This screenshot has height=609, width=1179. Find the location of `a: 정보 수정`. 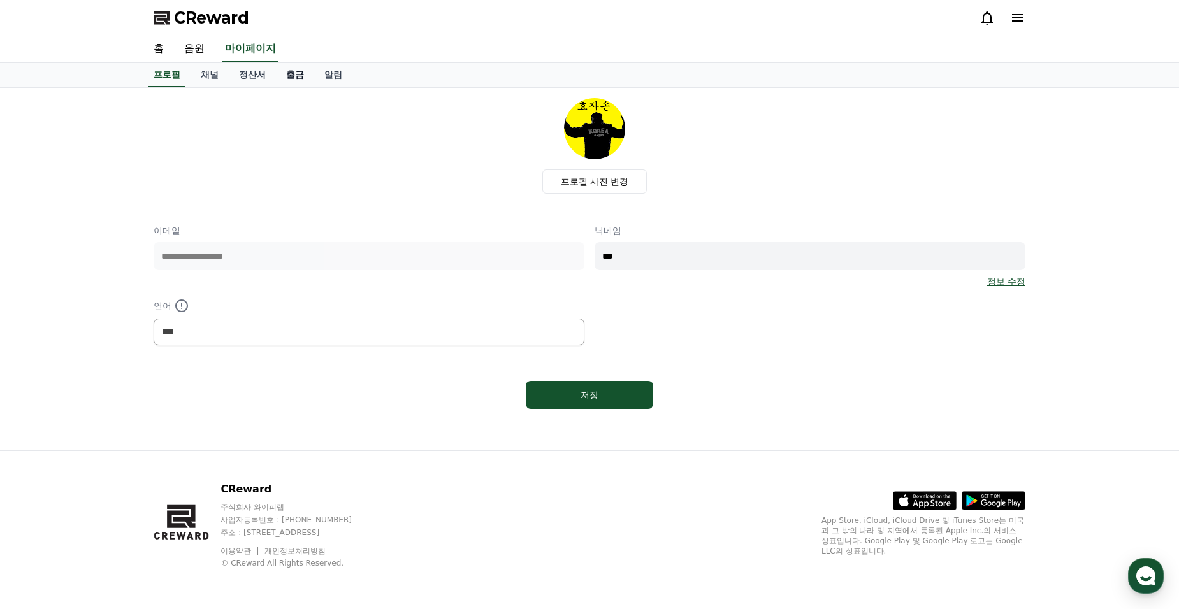

a: 정보 수정 is located at coordinates (1006, 282).